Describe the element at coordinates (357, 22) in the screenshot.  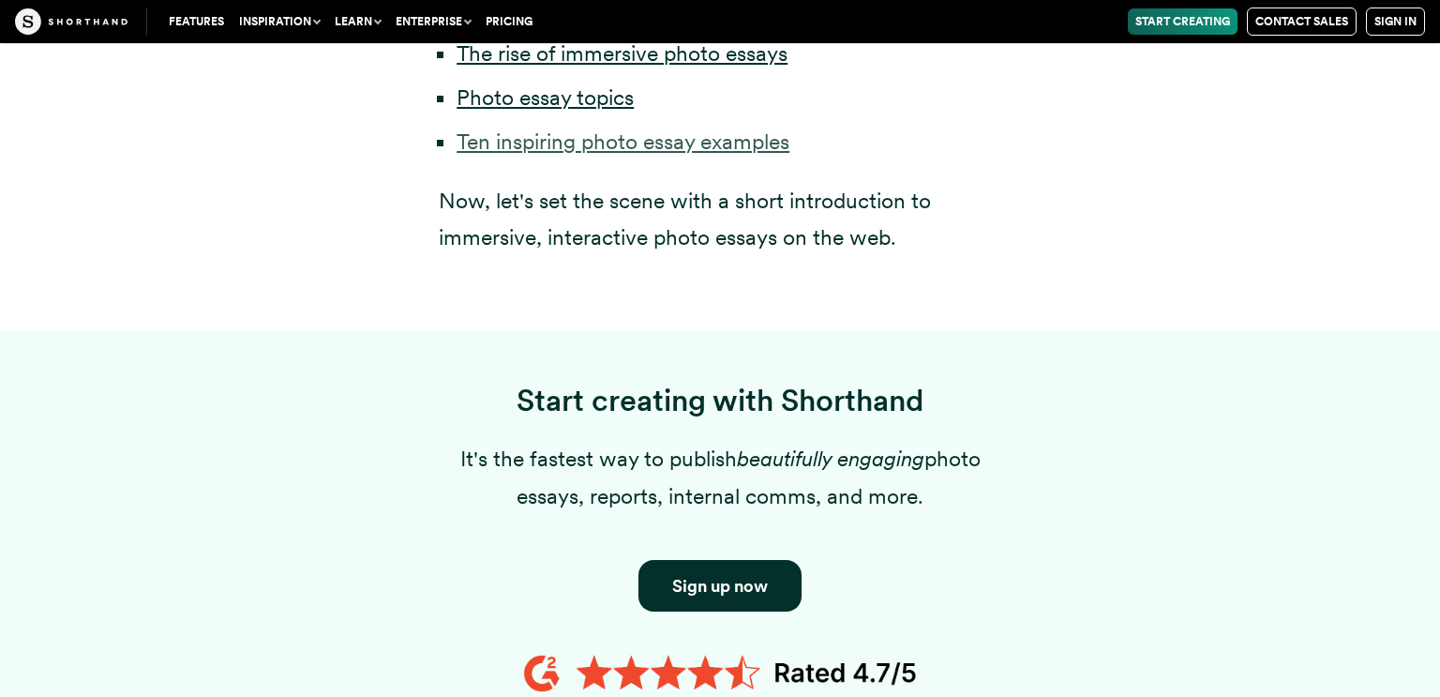
I see `button: Learn` at that location.